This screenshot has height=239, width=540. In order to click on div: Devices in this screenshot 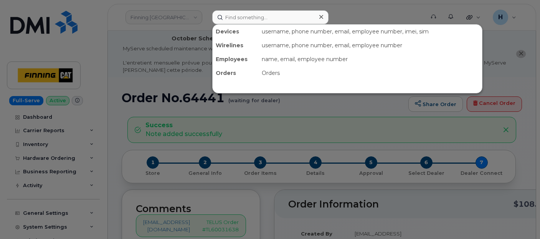, I will do `click(236, 31)`.